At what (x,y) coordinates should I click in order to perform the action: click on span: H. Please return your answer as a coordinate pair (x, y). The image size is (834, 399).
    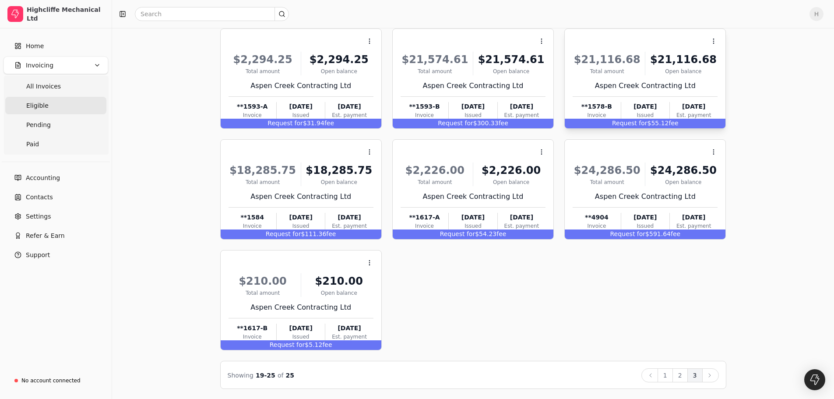
    Looking at the image, I should click on (817, 14).